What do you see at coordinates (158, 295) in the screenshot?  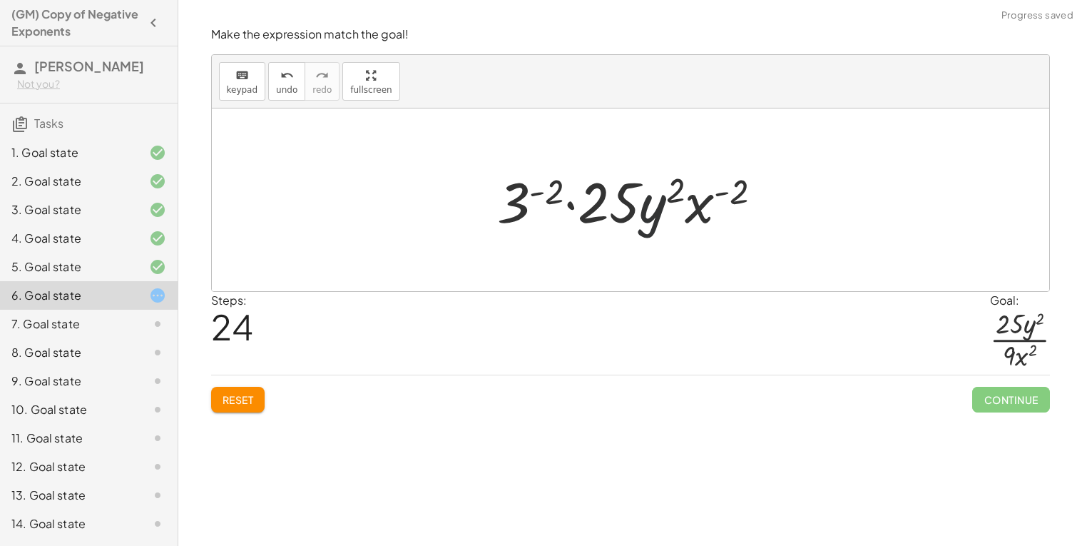 I see `i: Task started.` at bounding box center [158, 295].